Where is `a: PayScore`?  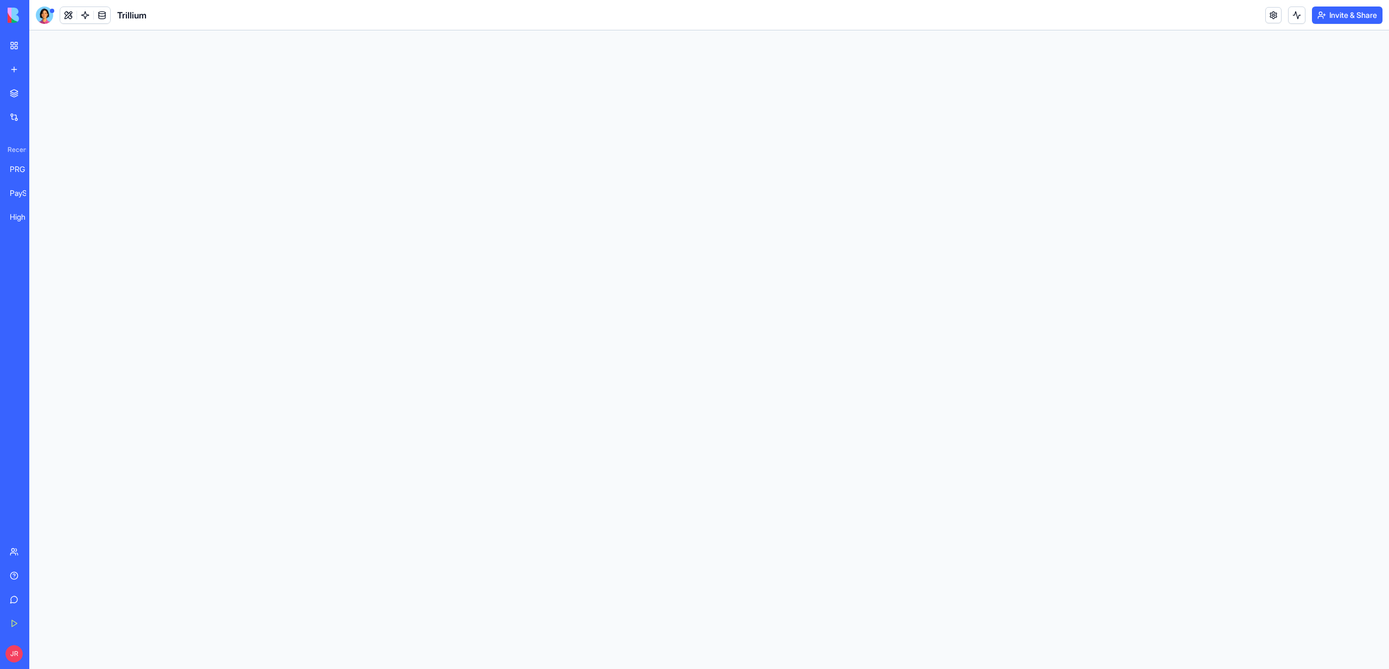
a: PayScore is located at coordinates (25, 193).